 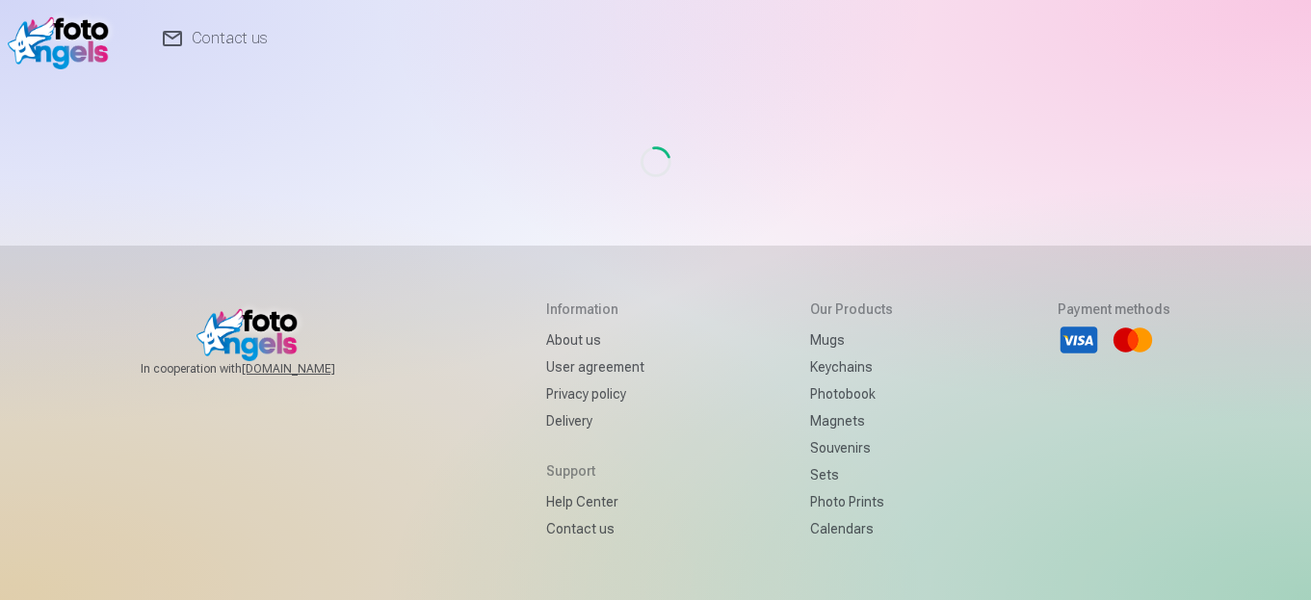 I want to click on a: Magnets, so click(x=851, y=421).